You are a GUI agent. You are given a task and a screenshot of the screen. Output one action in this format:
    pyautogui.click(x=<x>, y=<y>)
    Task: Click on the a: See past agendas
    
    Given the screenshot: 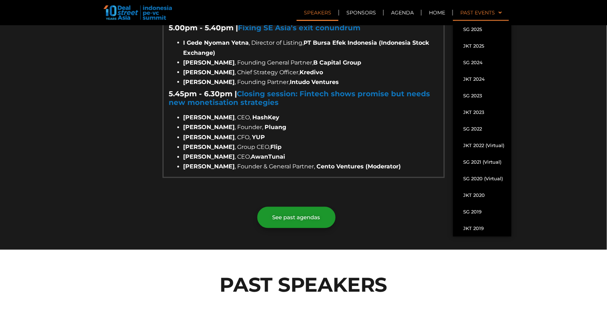 What is the action you would take?
    pyautogui.click(x=296, y=217)
    